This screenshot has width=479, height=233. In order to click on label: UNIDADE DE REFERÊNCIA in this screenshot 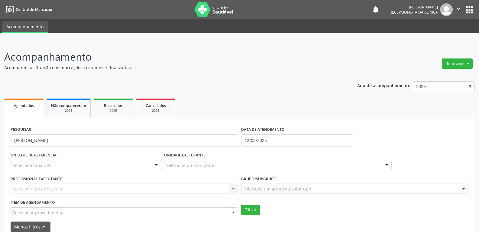, I will do `click(34, 156)`.